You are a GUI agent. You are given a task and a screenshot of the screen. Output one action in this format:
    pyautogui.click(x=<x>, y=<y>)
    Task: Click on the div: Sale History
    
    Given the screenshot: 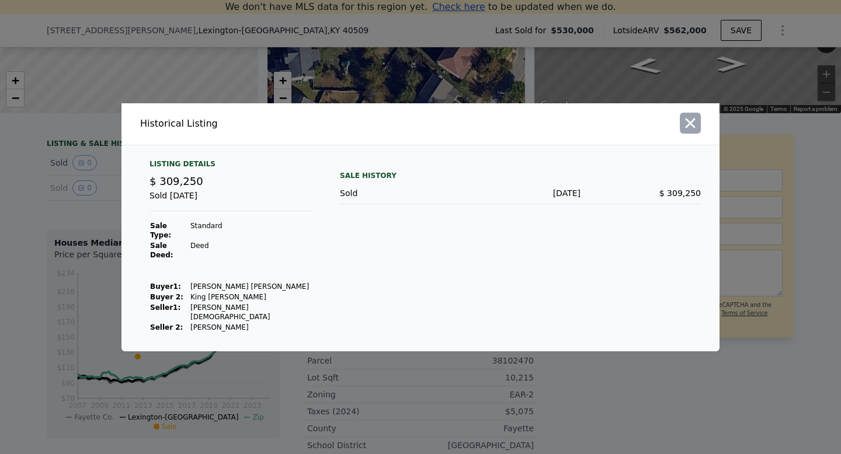 What is the action you would take?
    pyautogui.click(x=520, y=176)
    